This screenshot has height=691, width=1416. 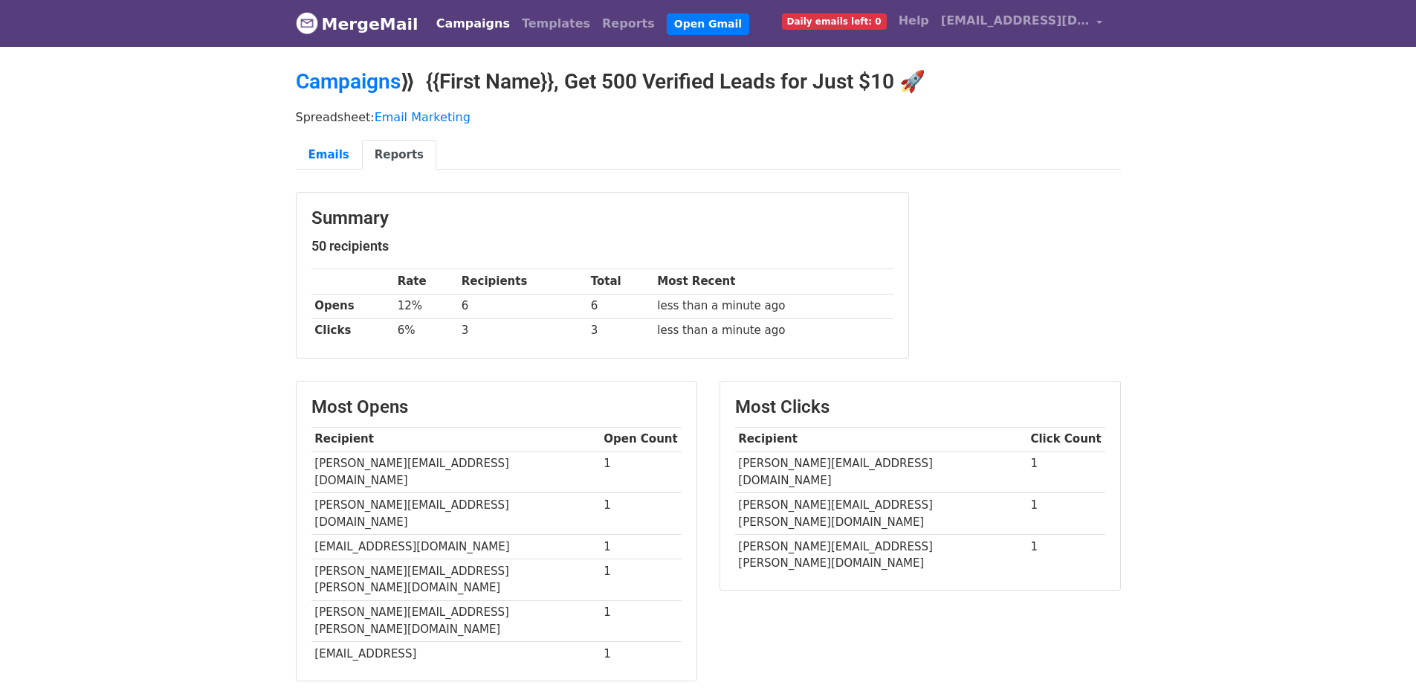 What do you see at coordinates (426, 281) in the screenshot?
I see `th: Rate` at bounding box center [426, 281].